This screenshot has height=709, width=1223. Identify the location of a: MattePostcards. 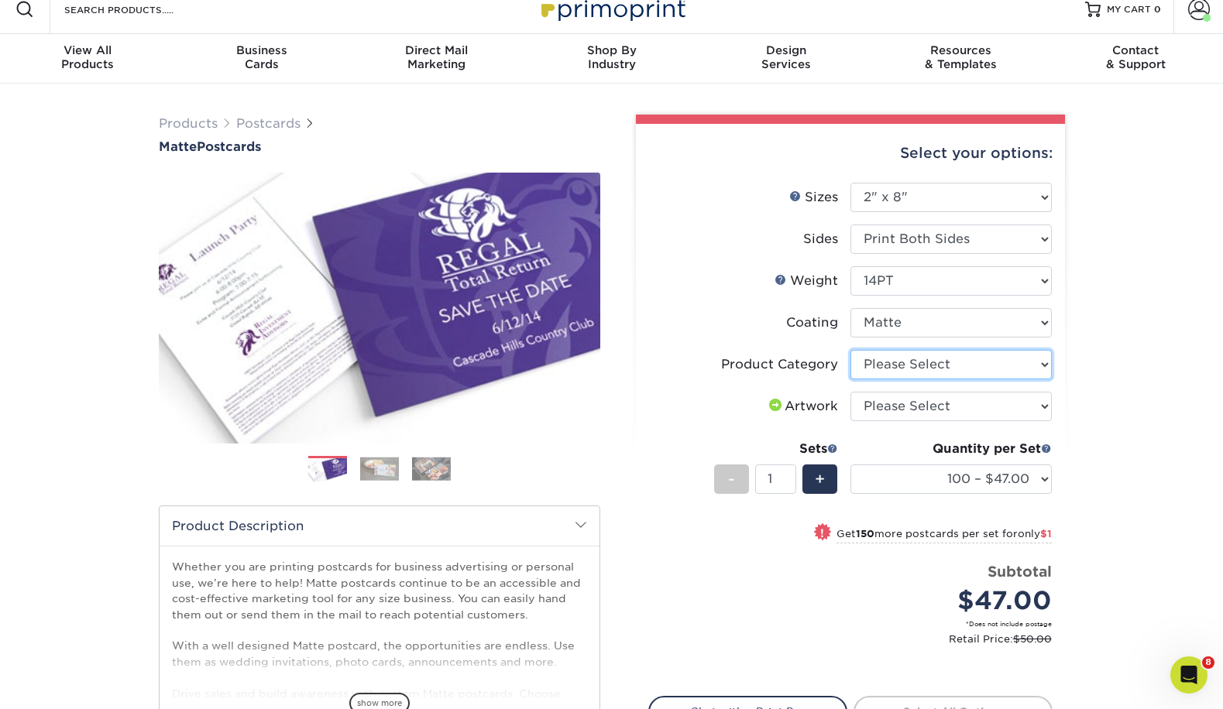
(379, 146).